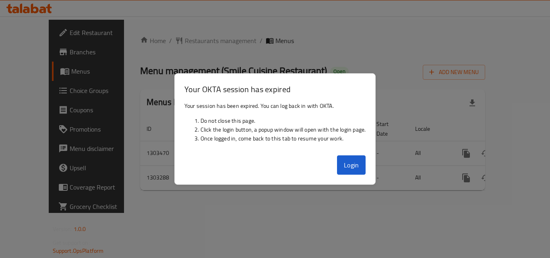  What do you see at coordinates (283, 121) in the screenshot?
I see `li: Do not close this page.` at bounding box center [283, 121].